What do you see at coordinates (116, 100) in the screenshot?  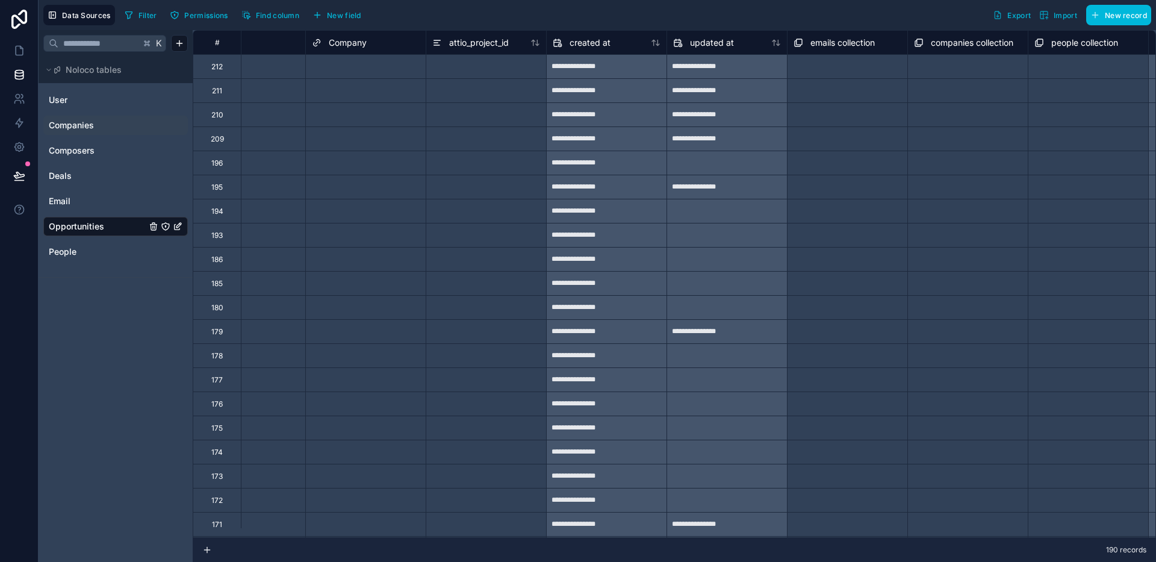 I see `div: User` at bounding box center [116, 100].